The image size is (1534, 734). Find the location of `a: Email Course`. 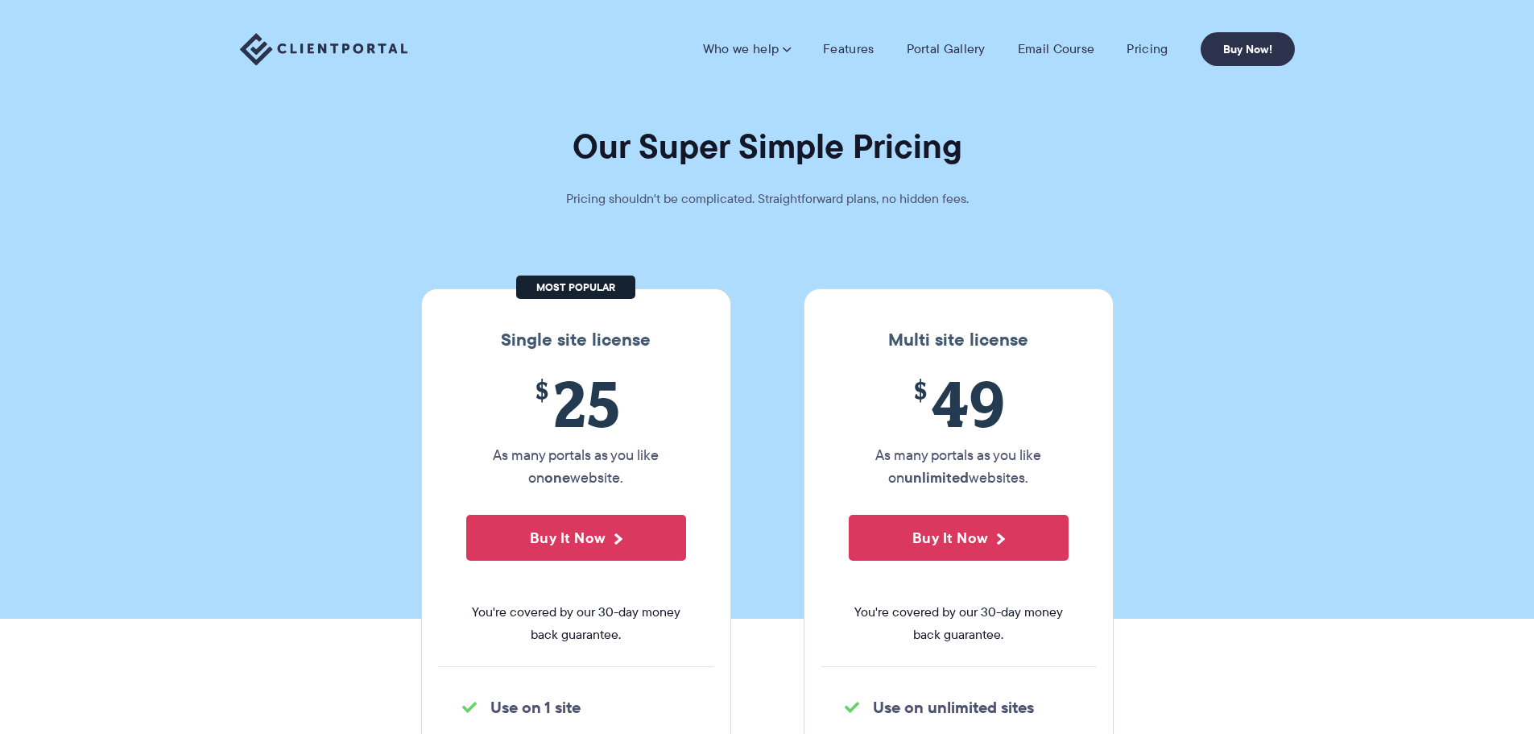

a: Email Course is located at coordinates (1056, 49).